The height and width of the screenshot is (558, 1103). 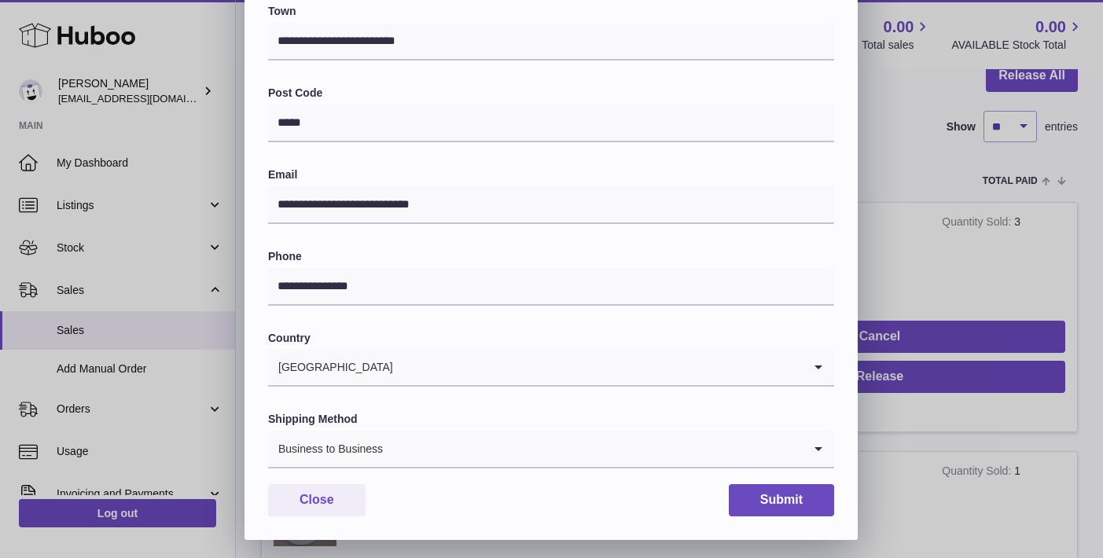 I want to click on button: Submit, so click(x=782, y=500).